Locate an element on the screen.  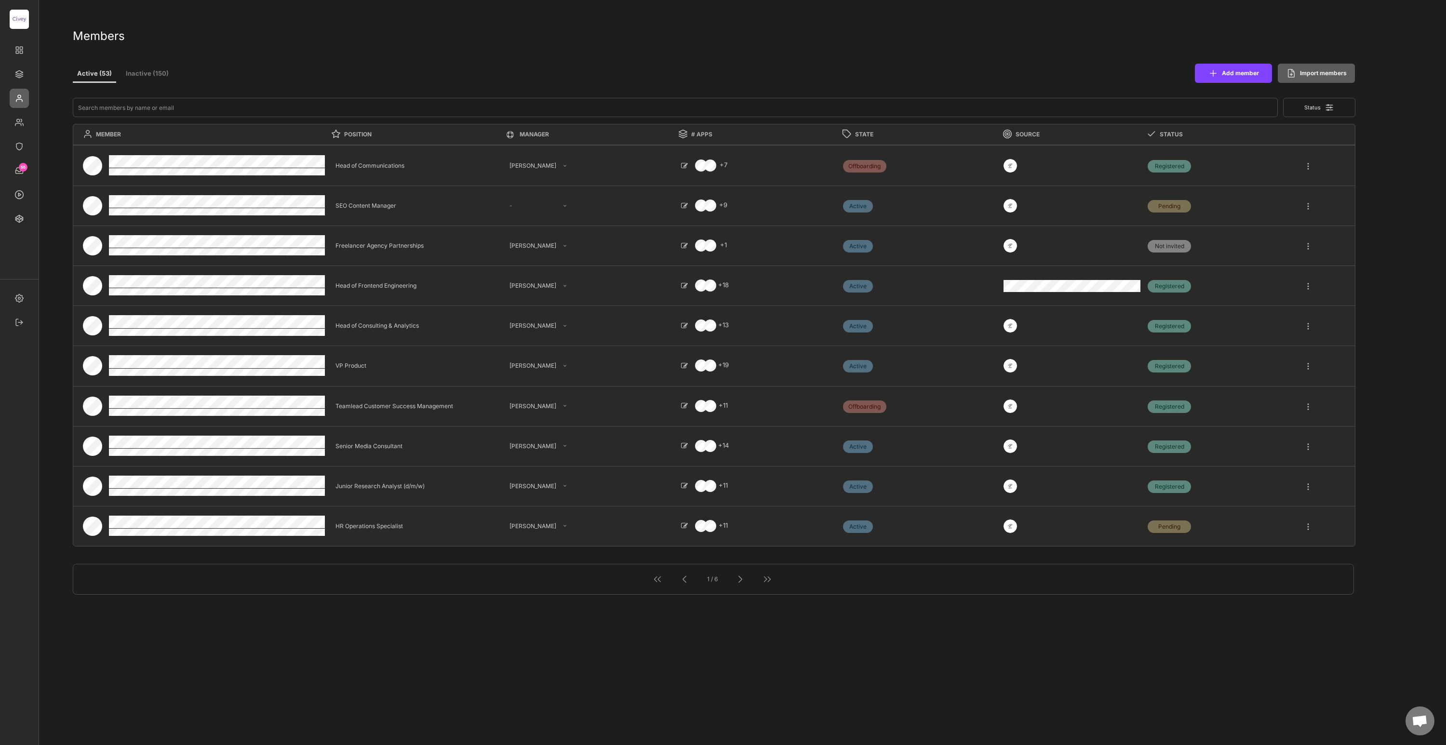
div: Overview is located at coordinates (19, 50).